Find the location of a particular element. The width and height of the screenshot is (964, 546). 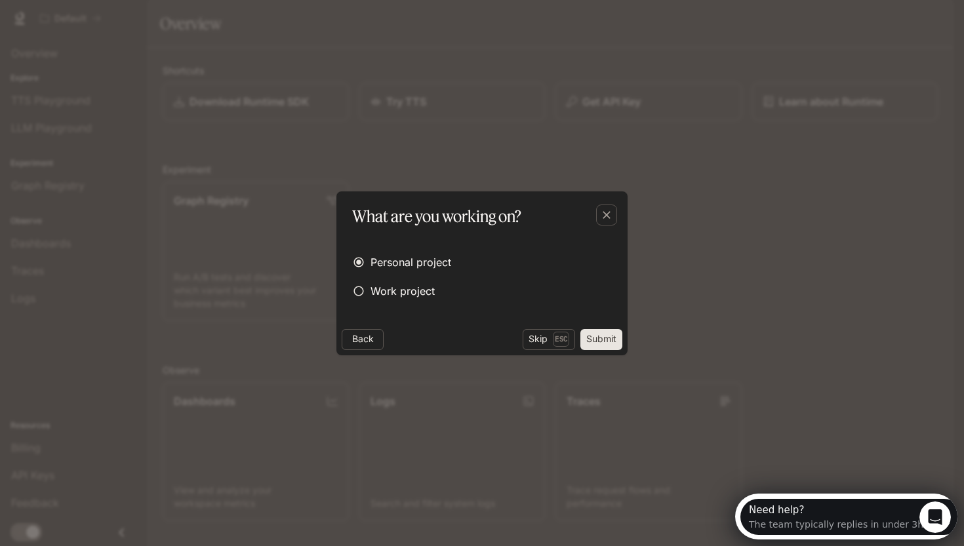

div: Need help? is located at coordinates (101, 16).